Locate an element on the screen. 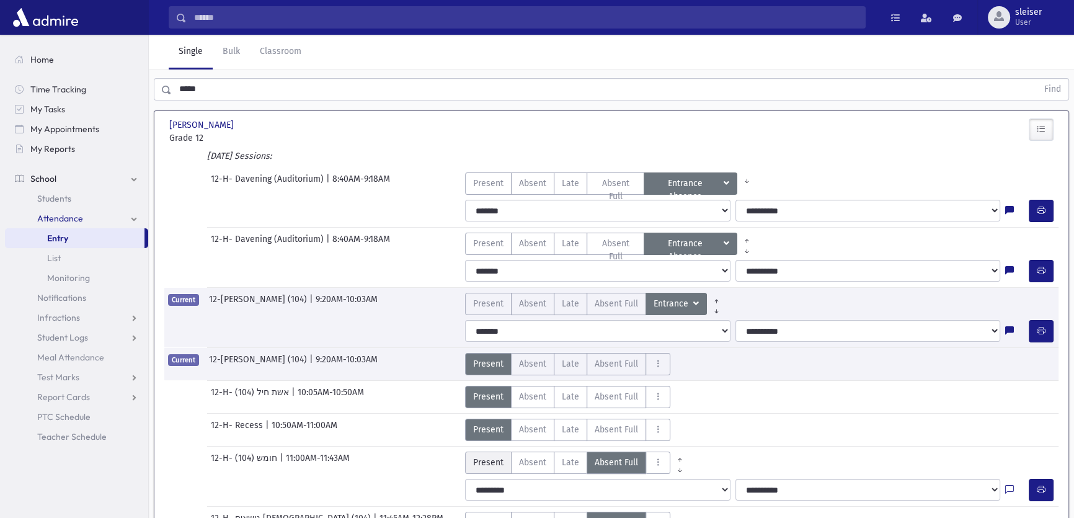  span: sleiser is located at coordinates (1028, 12).